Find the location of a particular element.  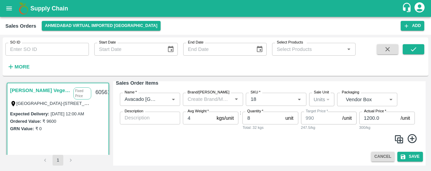

button: More is located at coordinates (18, 67).